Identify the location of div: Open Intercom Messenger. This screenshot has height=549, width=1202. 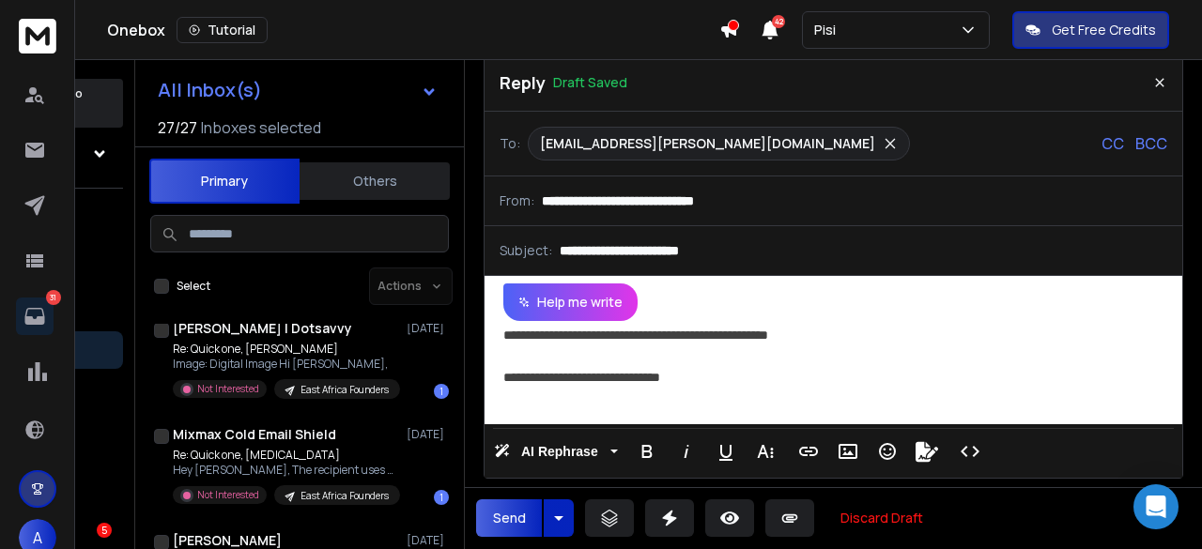
(1156, 507).